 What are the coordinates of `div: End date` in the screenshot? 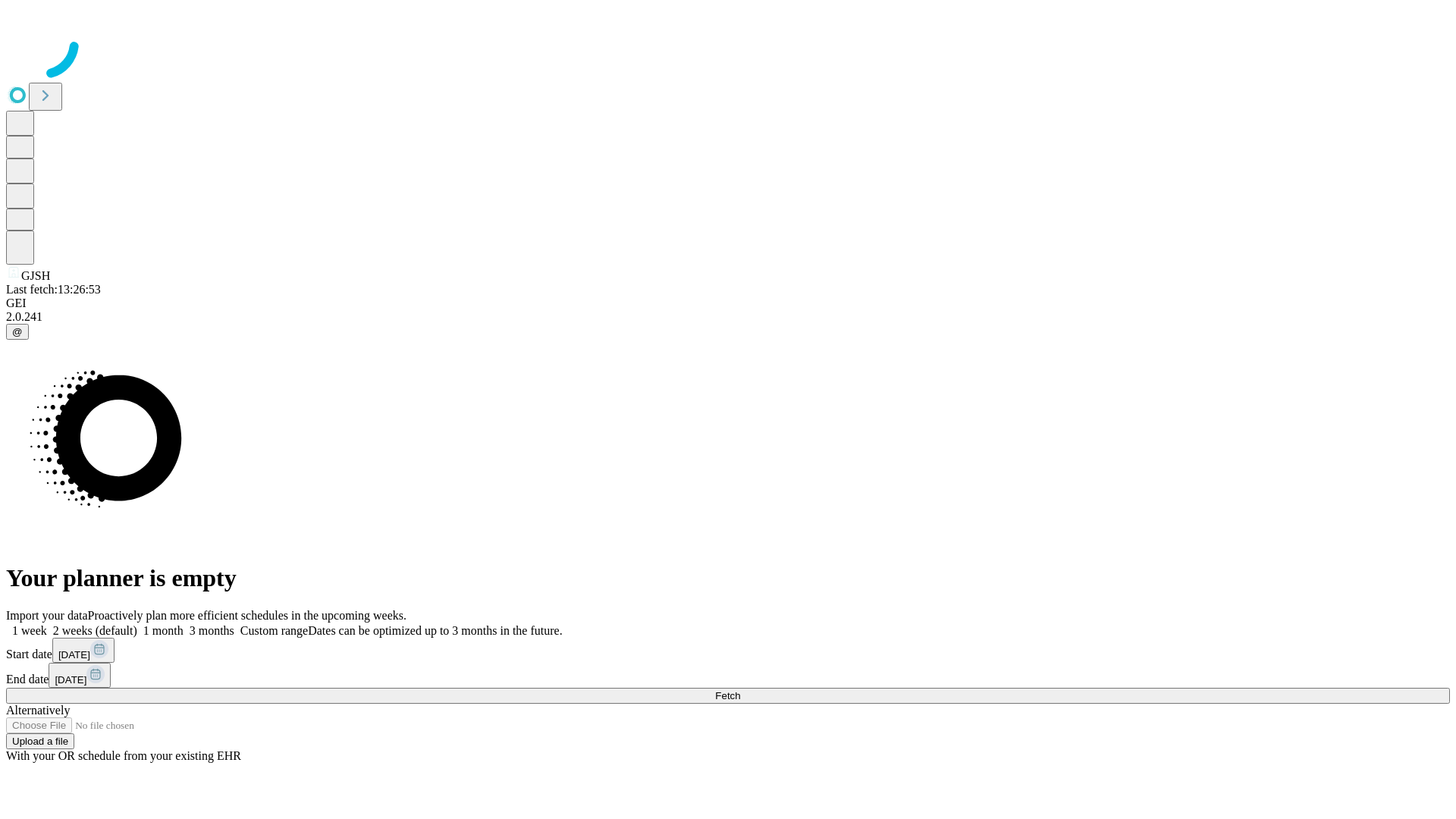 It's located at (728, 675).